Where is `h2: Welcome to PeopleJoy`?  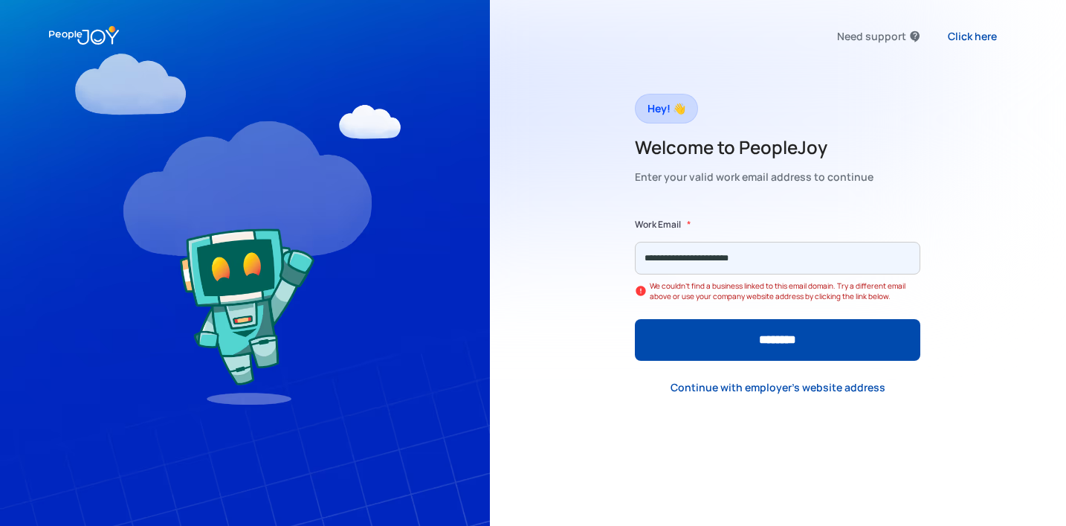 h2: Welcome to PeopleJoy is located at coordinates (754, 147).